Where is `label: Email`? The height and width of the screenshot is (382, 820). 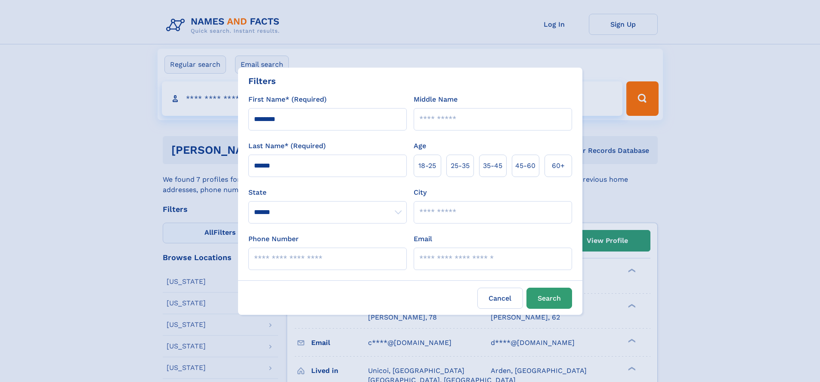 label: Email is located at coordinates (423, 239).